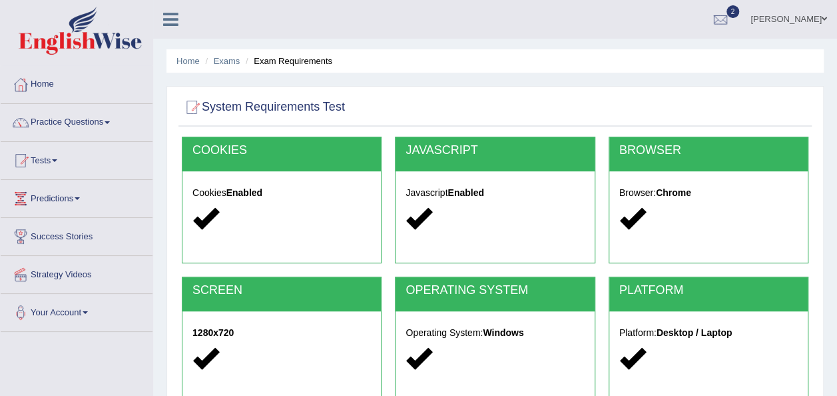 This screenshot has height=396, width=837. I want to click on h2: SCREEN, so click(282, 290).